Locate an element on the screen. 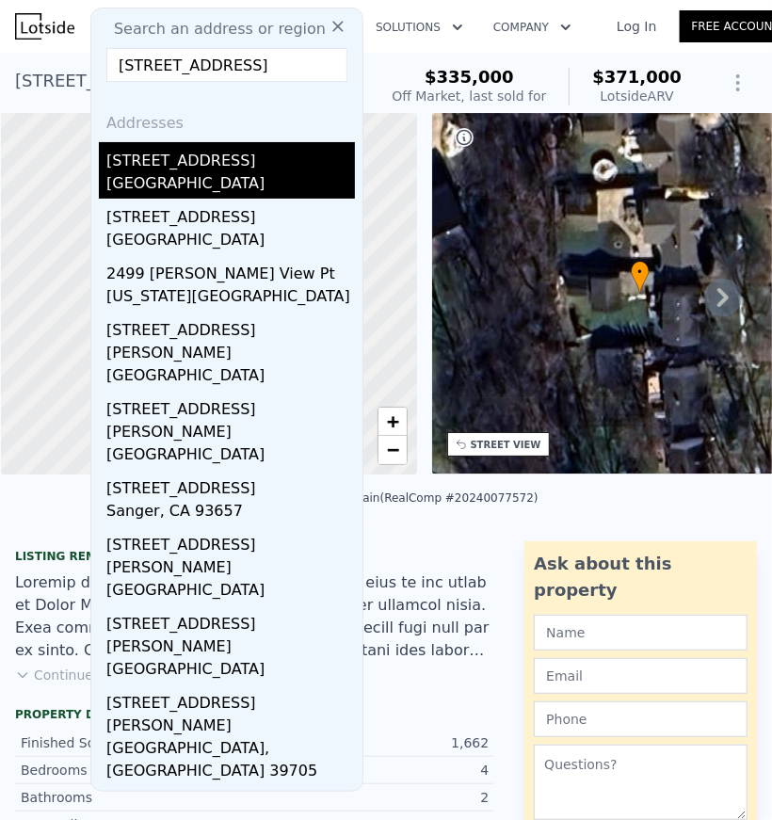  span: Search an address or region is located at coordinates (212, 29).